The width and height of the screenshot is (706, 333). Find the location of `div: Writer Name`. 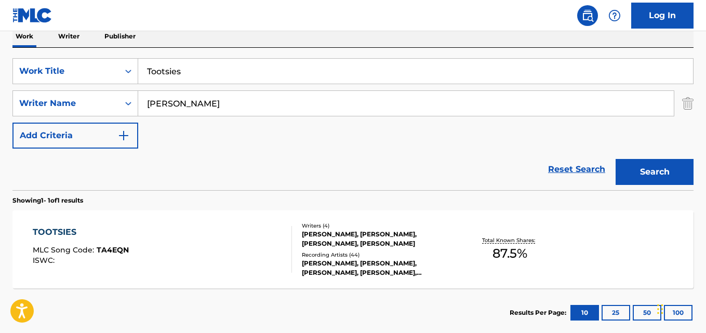

div: Writer Name is located at coordinates (66, 103).